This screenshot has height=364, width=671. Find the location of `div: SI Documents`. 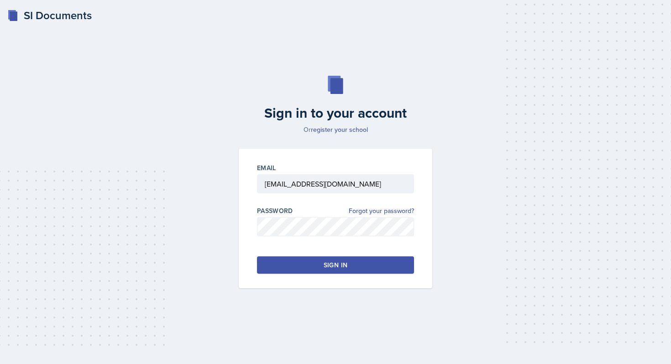

div: SI Documents is located at coordinates (49, 16).